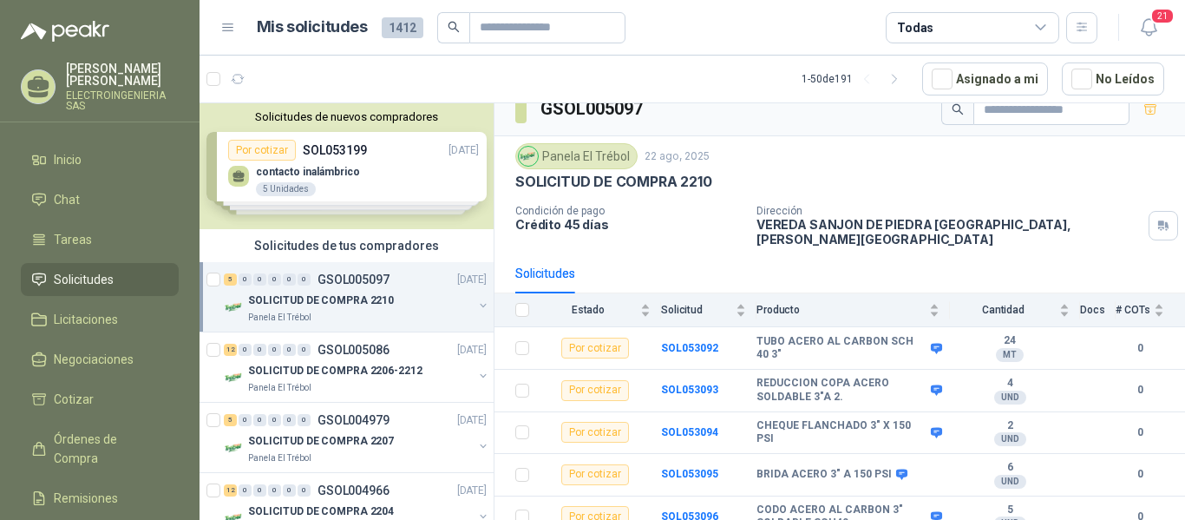  I want to click on b: 2, so click(1010, 426).